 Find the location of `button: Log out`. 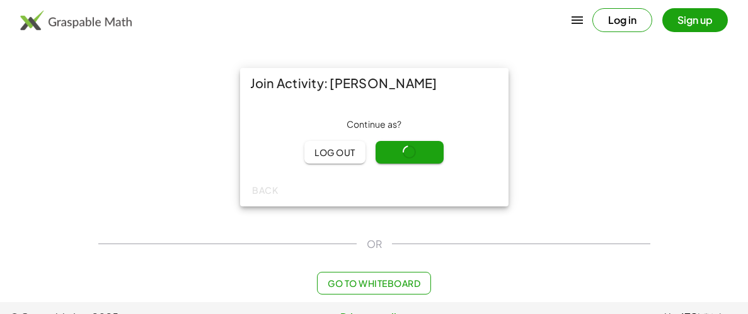

button: Log out is located at coordinates (335, 152).